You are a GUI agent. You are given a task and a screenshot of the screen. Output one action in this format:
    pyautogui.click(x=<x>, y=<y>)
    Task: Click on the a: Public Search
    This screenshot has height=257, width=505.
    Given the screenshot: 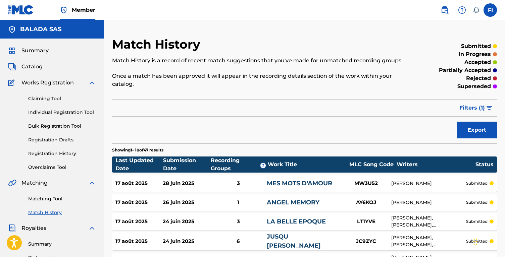 What is the action you would take?
    pyautogui.click(x=444, y=10)
    